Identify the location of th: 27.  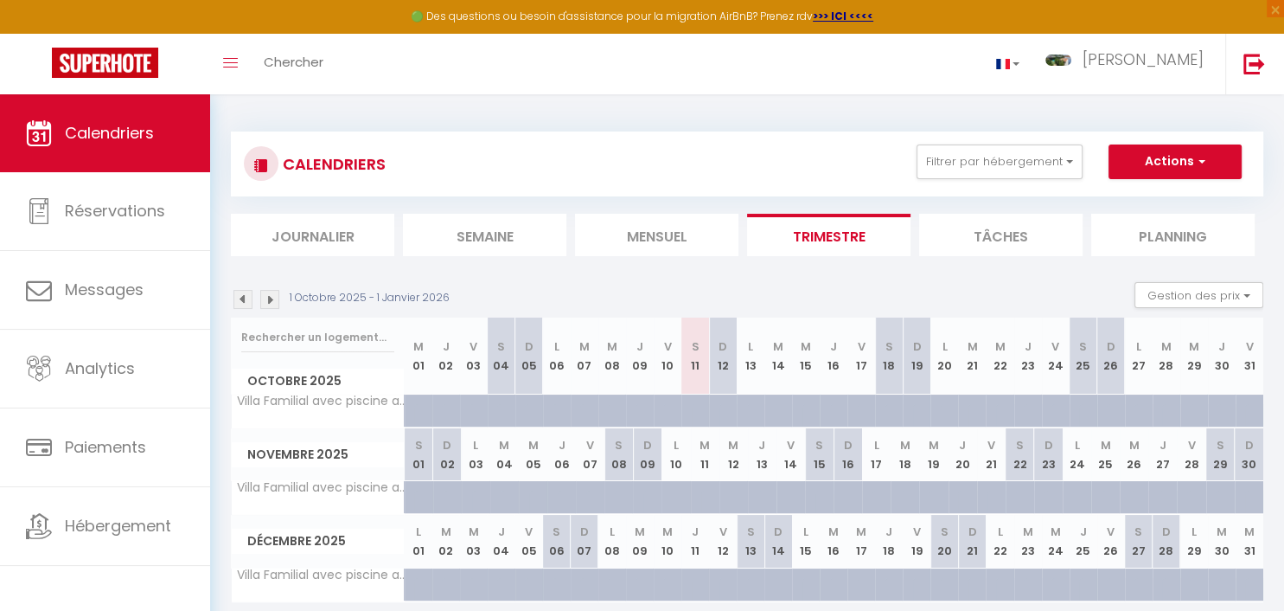
(1139, 541).